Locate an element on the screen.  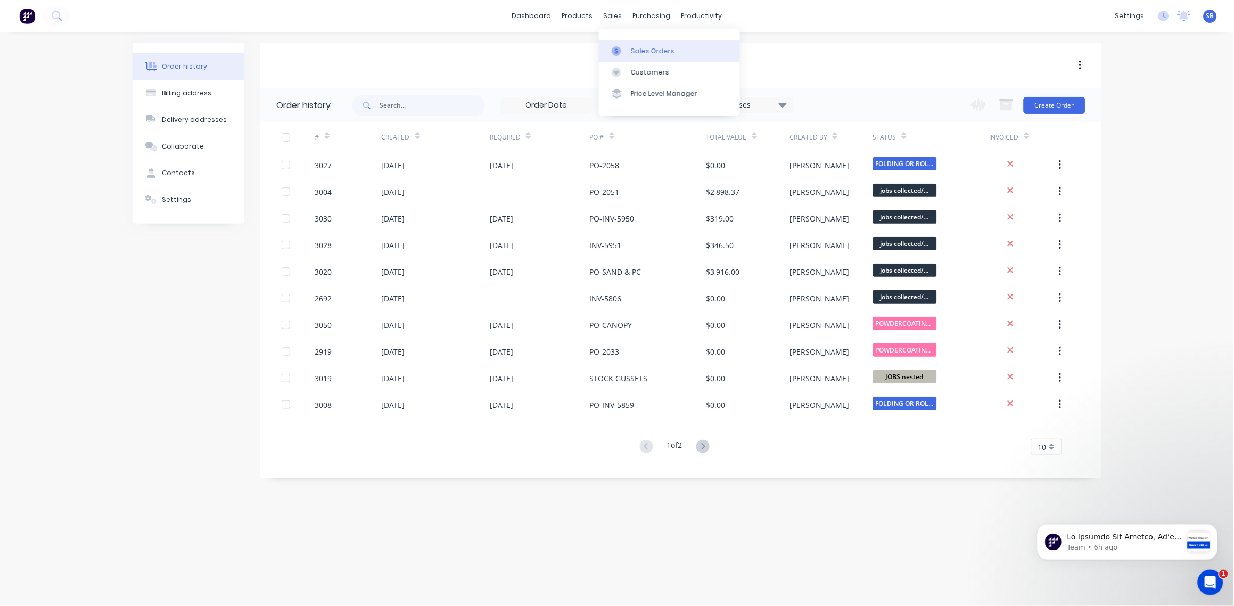
button: Billing address is located at coordinates (188, 93).